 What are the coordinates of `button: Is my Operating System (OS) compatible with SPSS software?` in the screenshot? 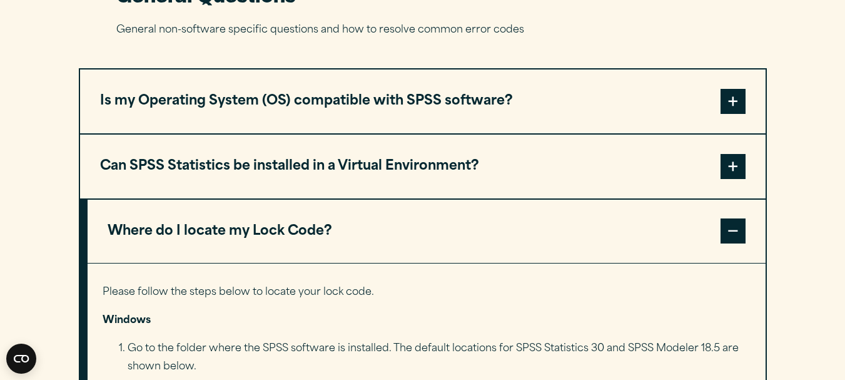 It's located at (423, 101).